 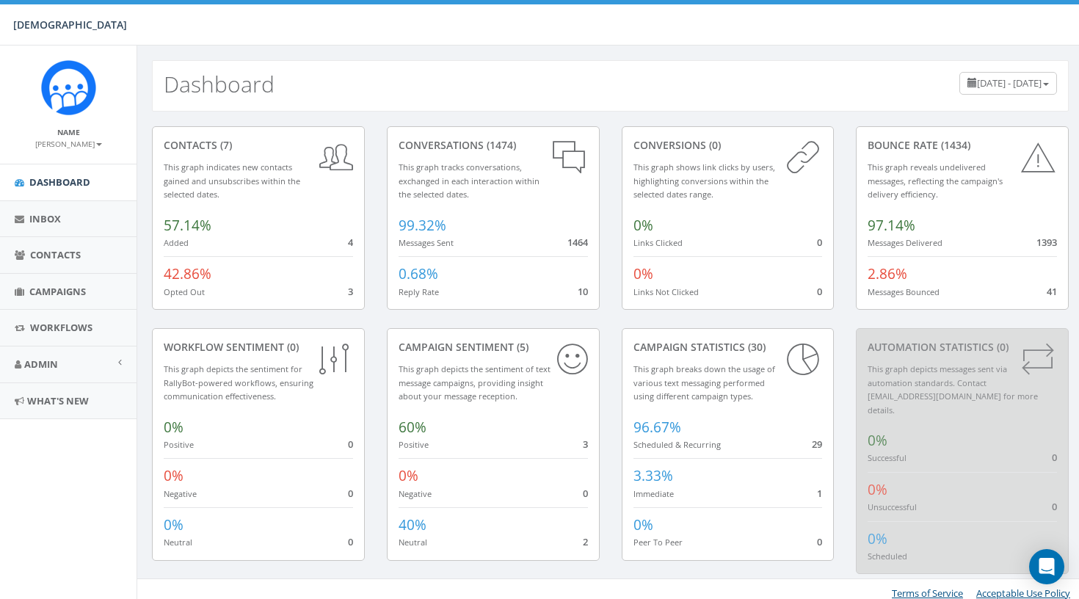 What do you see at coordinates (666, 291) in the screenshot?
I see `small: Links Not Clicked` at bounding box center [666, 291].